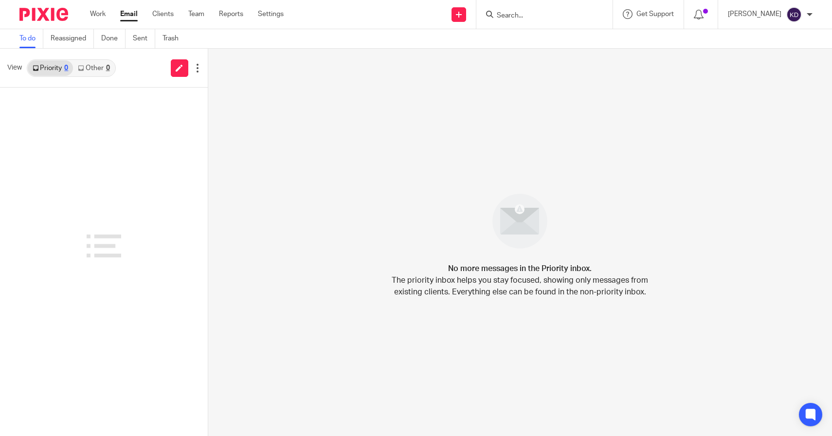 This screenshot has height=436, width=832. Describe the element at coordinates (520, 221) in the screenshot. I see `img: image` at that location.